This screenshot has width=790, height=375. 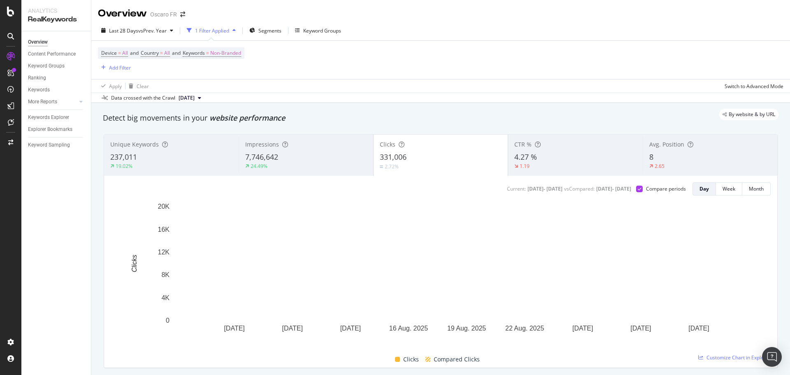 What do you see at coordinates (50, 129) in the screenshot?
I see `div: Explorer Bookmarks` at bounding box center [50, 129].